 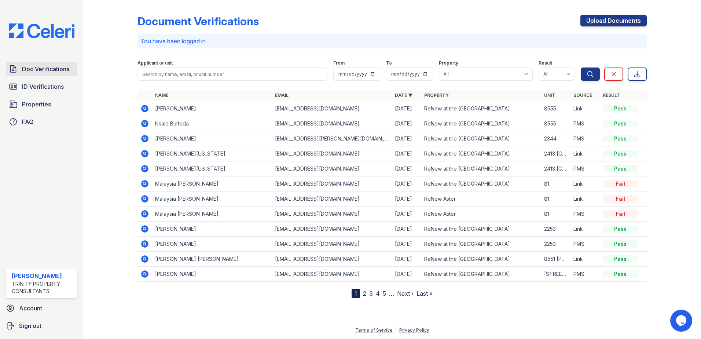 What do you see at coordinates (425, 293) in the screenshot?
I see `a: Last »` at bounding box center [425, 293].